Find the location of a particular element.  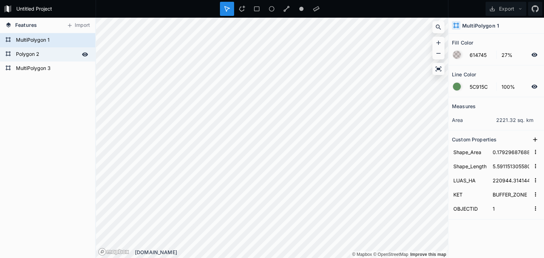

span: Features is located at coordinates (26, 25).